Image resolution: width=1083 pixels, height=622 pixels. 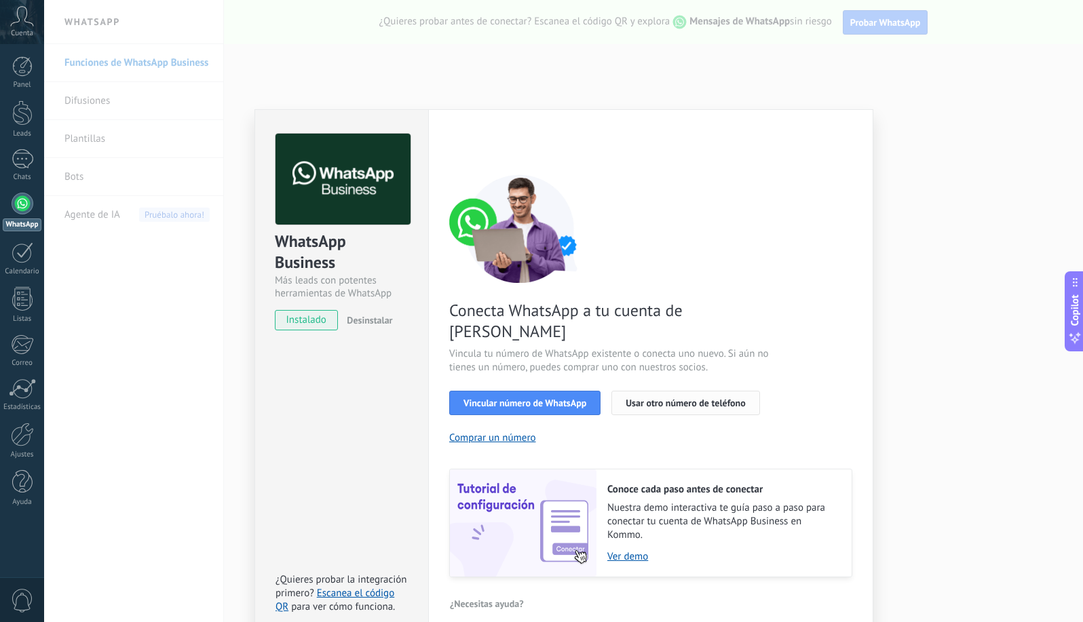 What do you see at coordinates (486, 604) in the screenshot?
I see `span: ¿Necesitas ayuda?` at bounding box center [486, 604].